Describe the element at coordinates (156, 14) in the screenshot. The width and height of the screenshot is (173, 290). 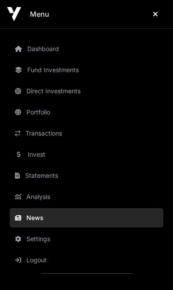
I see `button: Close` at that location.